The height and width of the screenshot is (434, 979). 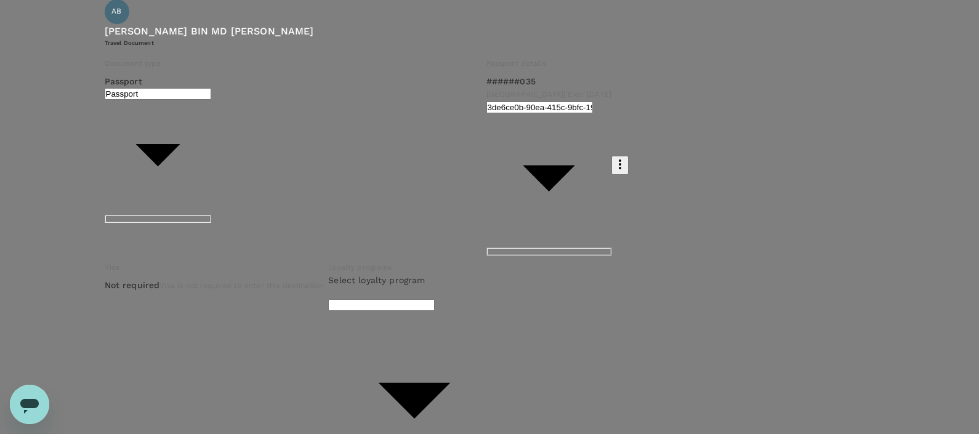 I want to click on span: Document type, so click(x=133, y=63).